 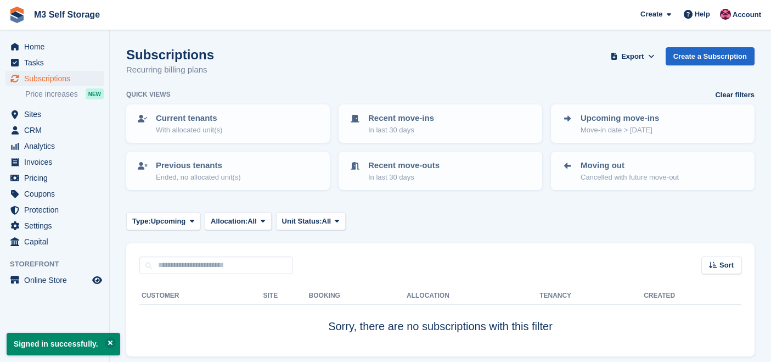 I want to click on span: Pricing, so click(x=57, y=178).